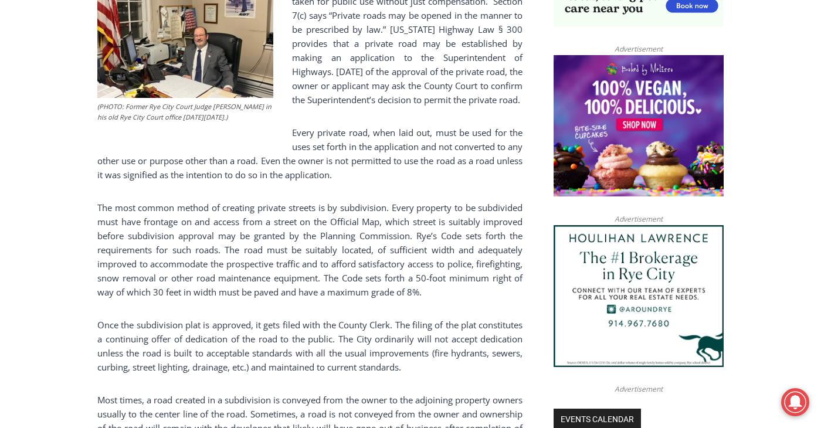  I want to click on img: Baked by Melissa, so click(639, 126).